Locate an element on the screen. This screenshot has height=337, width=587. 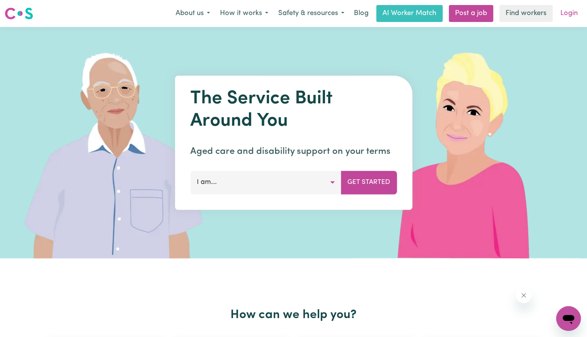
button: I am... is located at coordinates (265, 182).